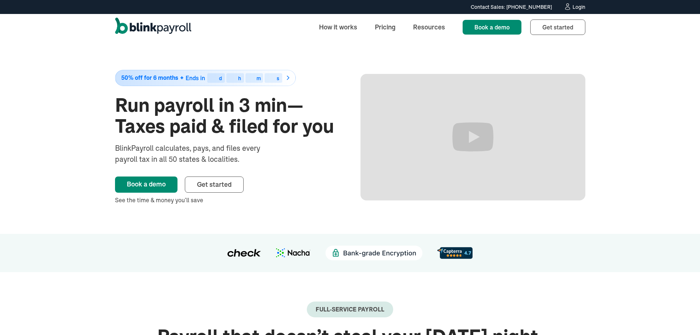  I want to click on a: Resources, so click(429, 27).